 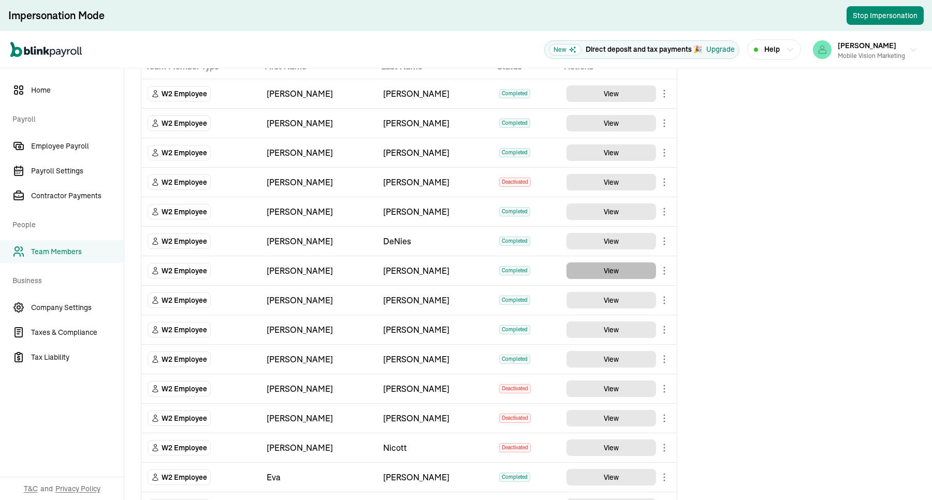 I want to click on span: Home, so click(x=77, y=90).